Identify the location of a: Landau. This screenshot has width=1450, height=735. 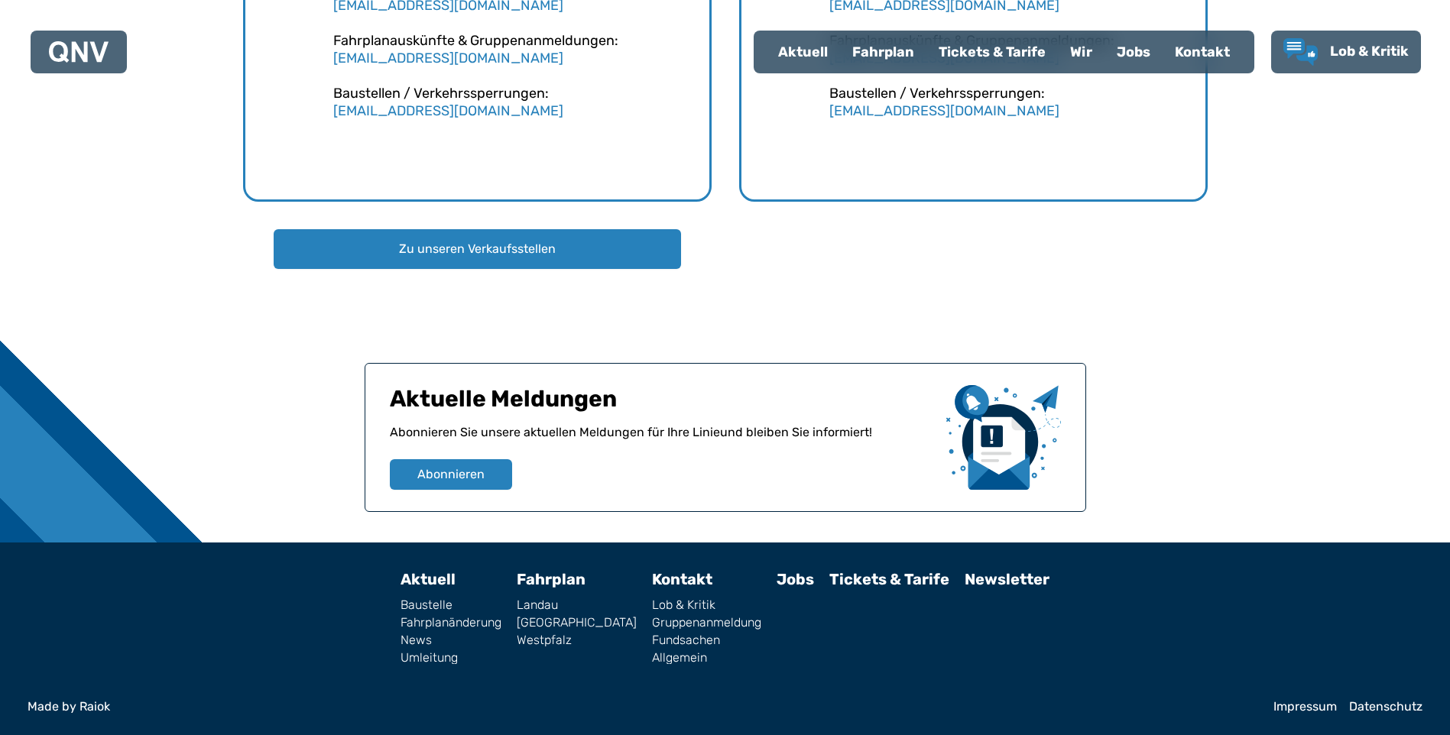
(576, 605).